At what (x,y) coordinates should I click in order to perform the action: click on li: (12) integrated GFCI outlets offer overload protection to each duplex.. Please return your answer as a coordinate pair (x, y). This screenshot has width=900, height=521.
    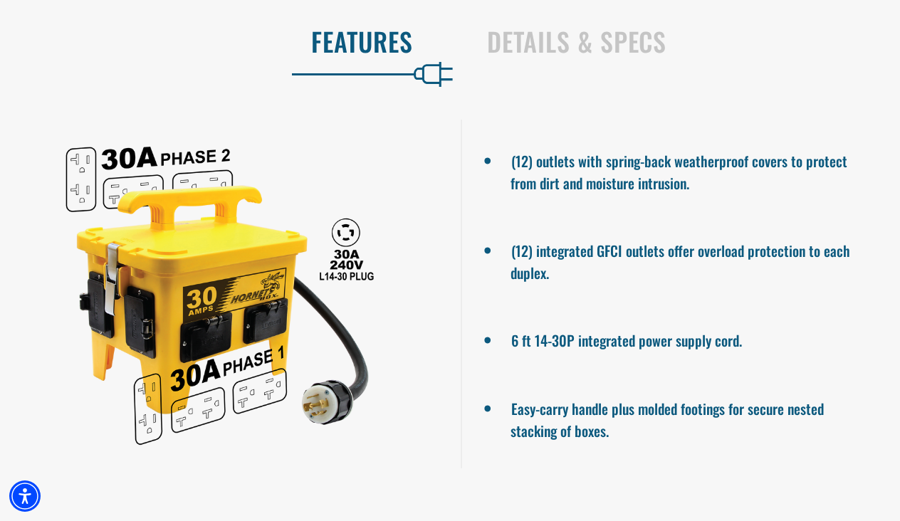
    Looking at the image, I should click on (680, 260).